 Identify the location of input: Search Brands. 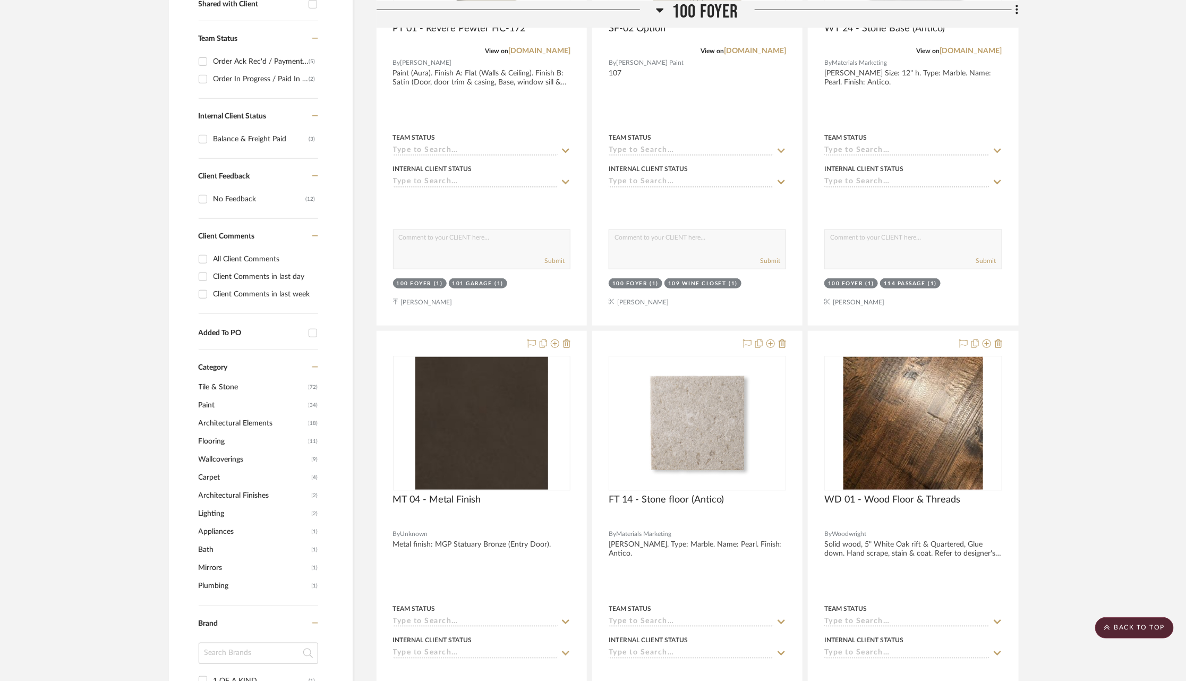
(258, 653).